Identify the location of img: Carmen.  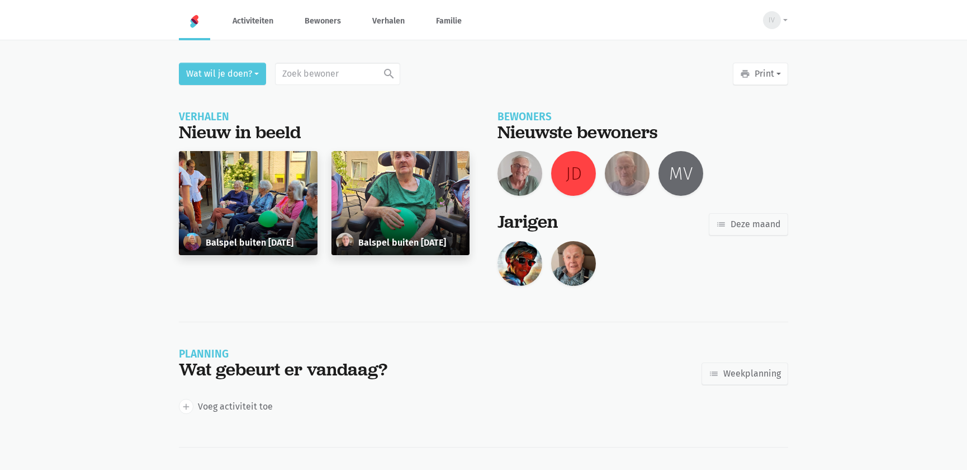
(520, 263).